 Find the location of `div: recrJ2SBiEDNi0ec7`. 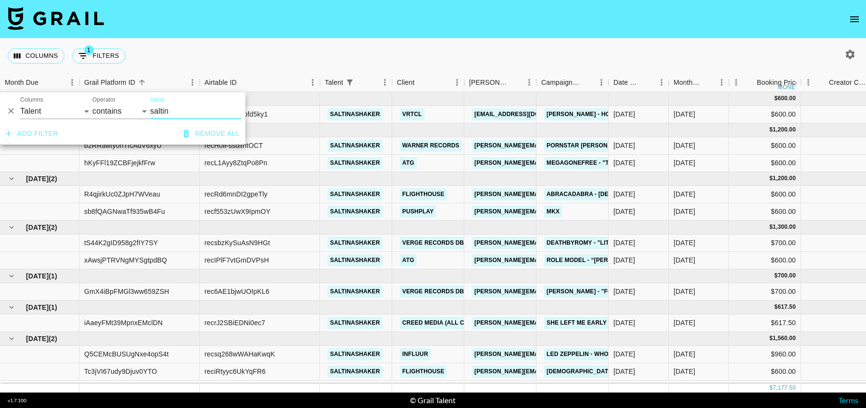

div: recrJ2SBiEDNi0ec7 is located at coordinates (235, 322).